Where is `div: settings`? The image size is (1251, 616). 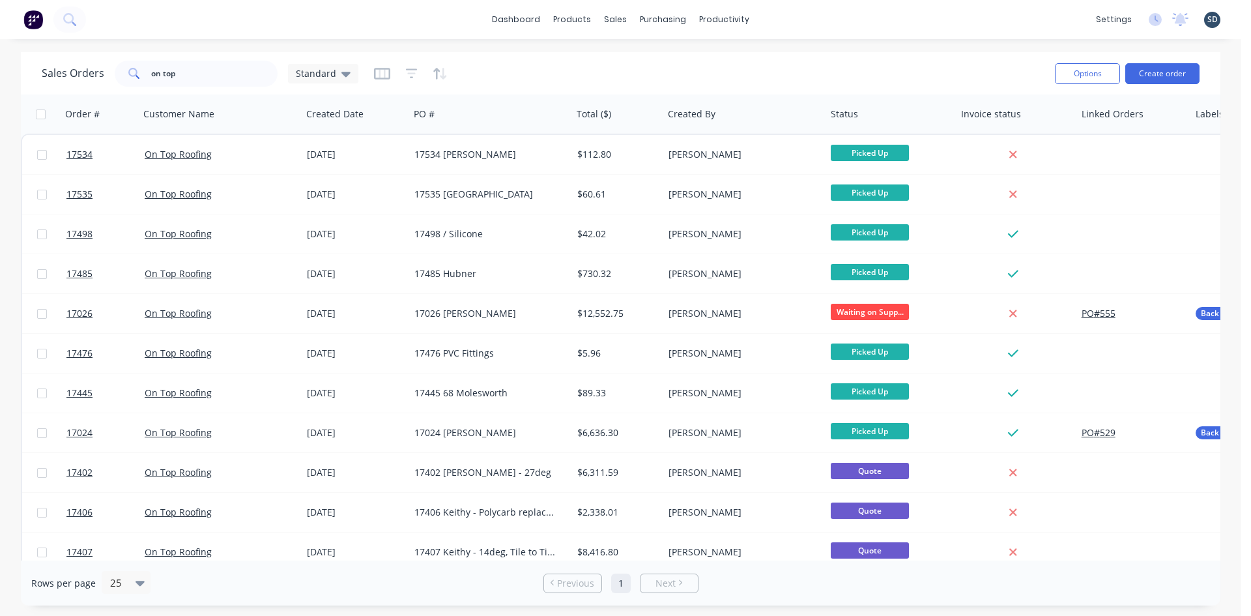
div: settings is located at coordinates (1114, 20).